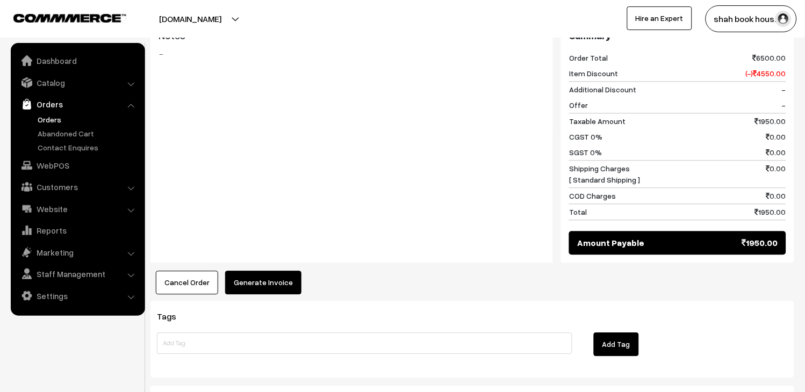 The height and width of the screenshot is (392, 805). Describe the element at coordinates (77, 166) in the screenshot. I see `a: WebPOS` at that location.